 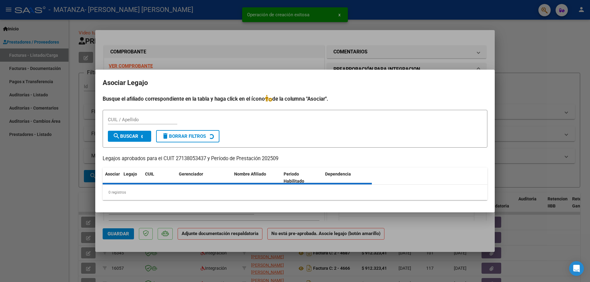 What do you see at coordinates (184, 136) in the screenshot?
I see `span: Borrar Filtros` at bounding box center [184, 136].